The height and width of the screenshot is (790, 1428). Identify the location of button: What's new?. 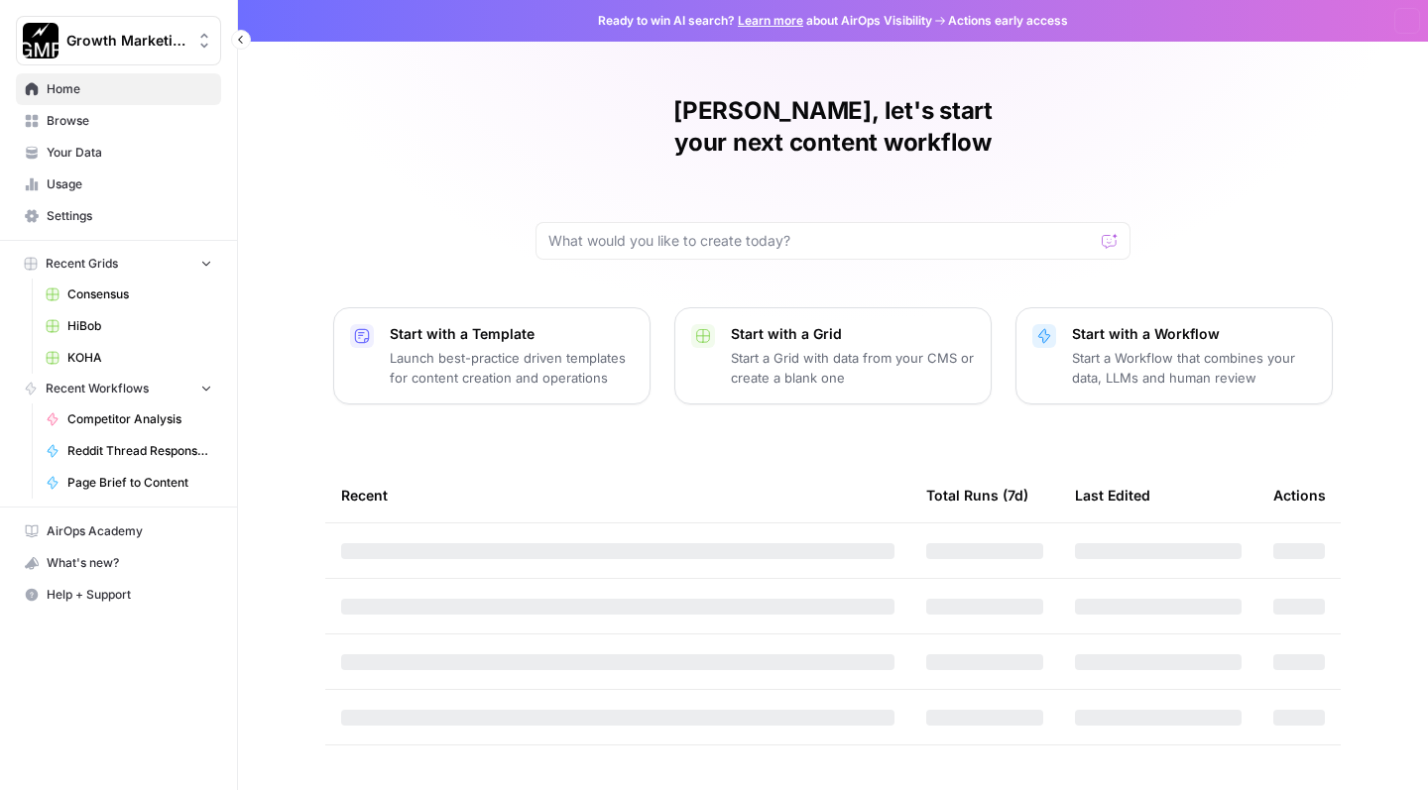
(118, 563).